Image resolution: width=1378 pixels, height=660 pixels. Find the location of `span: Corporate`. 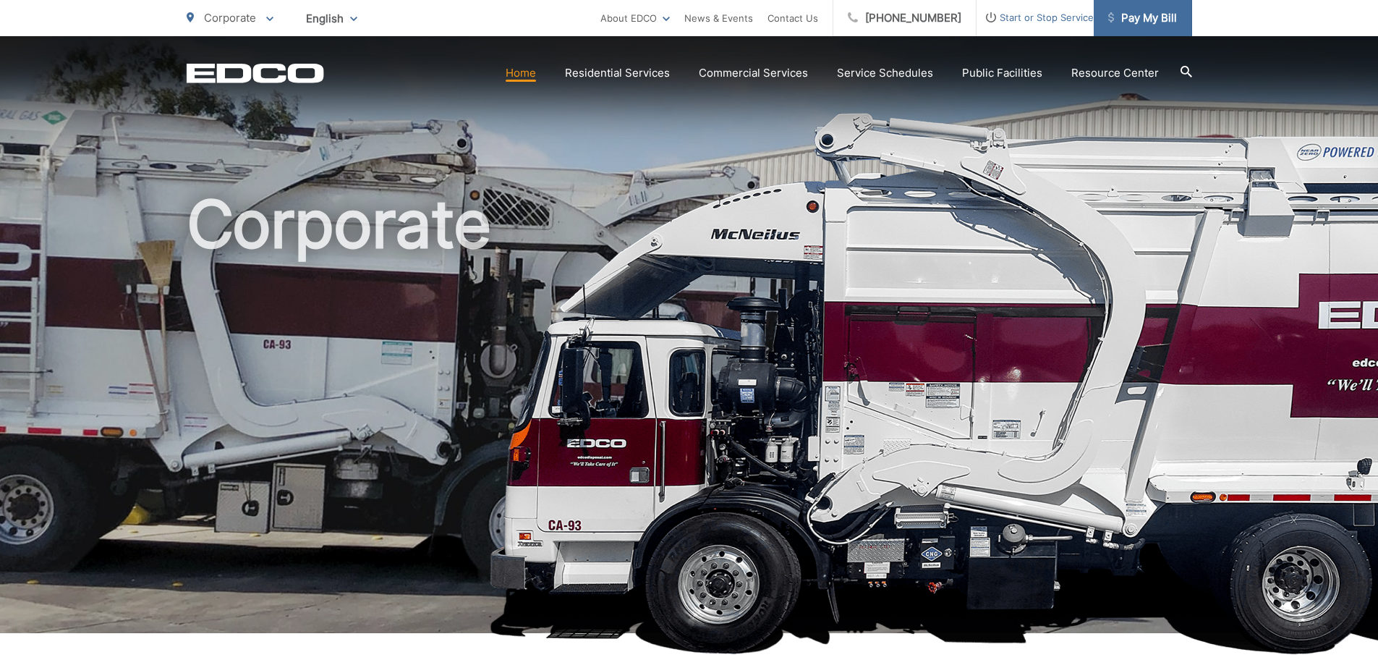

span: Corporate is located at coordinates (230, 17).